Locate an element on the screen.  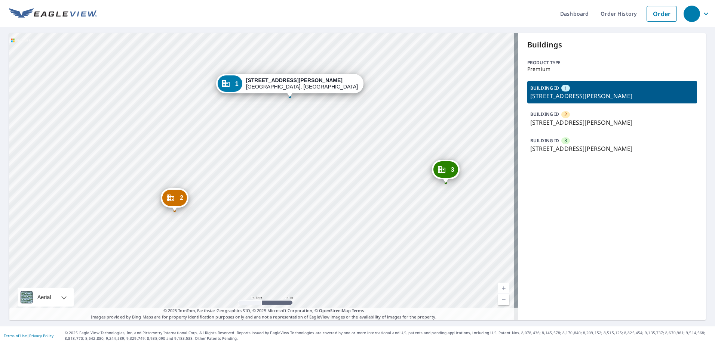
a: Current Level 19, Zoom Out is located at coordinates (504, 300).